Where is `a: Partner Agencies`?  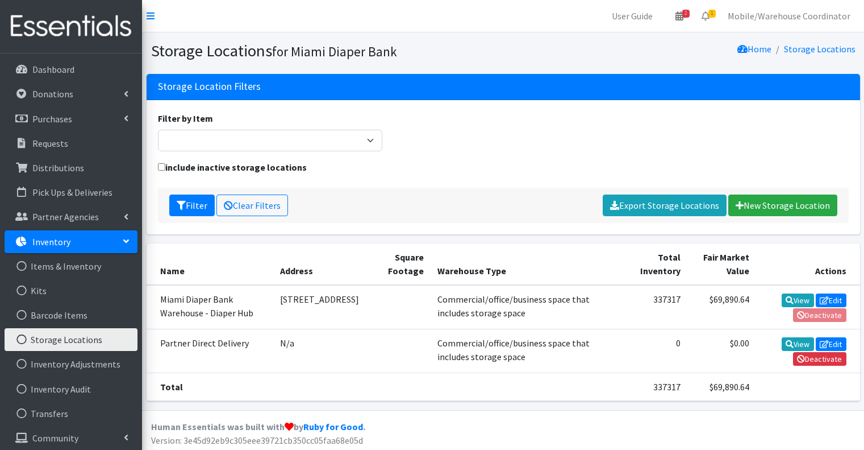
a: Partner Agencies is located at coordinates (71, 217).